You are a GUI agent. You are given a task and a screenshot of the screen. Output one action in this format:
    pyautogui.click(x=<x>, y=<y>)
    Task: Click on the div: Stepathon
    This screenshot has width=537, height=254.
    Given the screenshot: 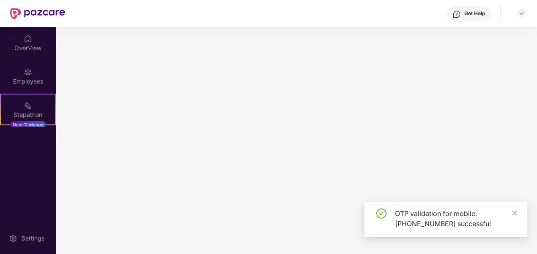 What is the action you would take?
    pyautogui.click(x=28, y=115)
    